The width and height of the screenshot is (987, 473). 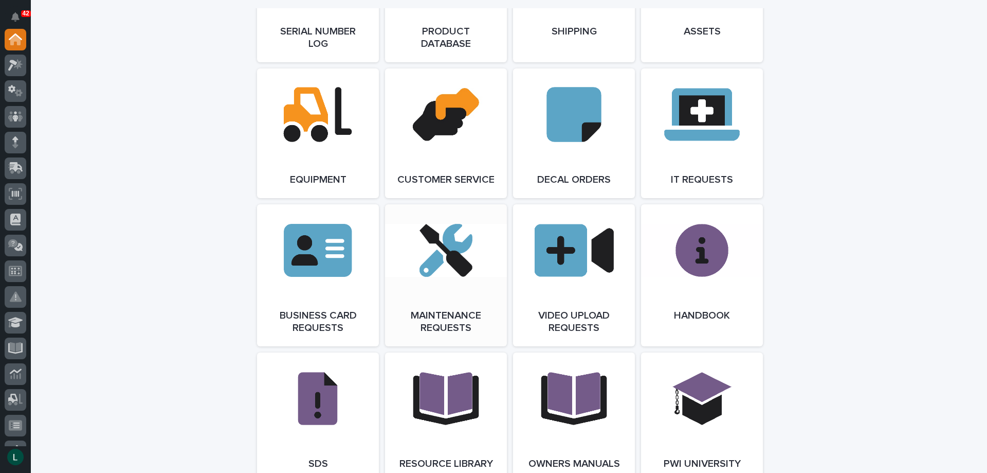 I want to click on a: Customer Service, so click(x=446, y=133).